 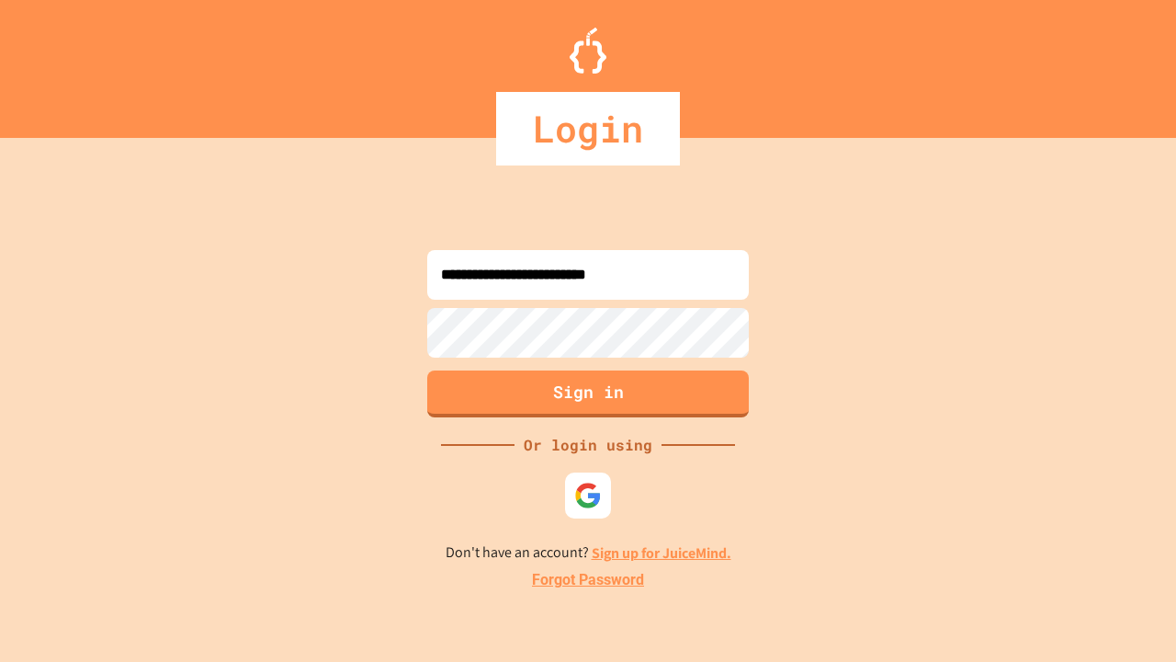 I want to click on img: Logo.svg, so click(x=588, y=51).